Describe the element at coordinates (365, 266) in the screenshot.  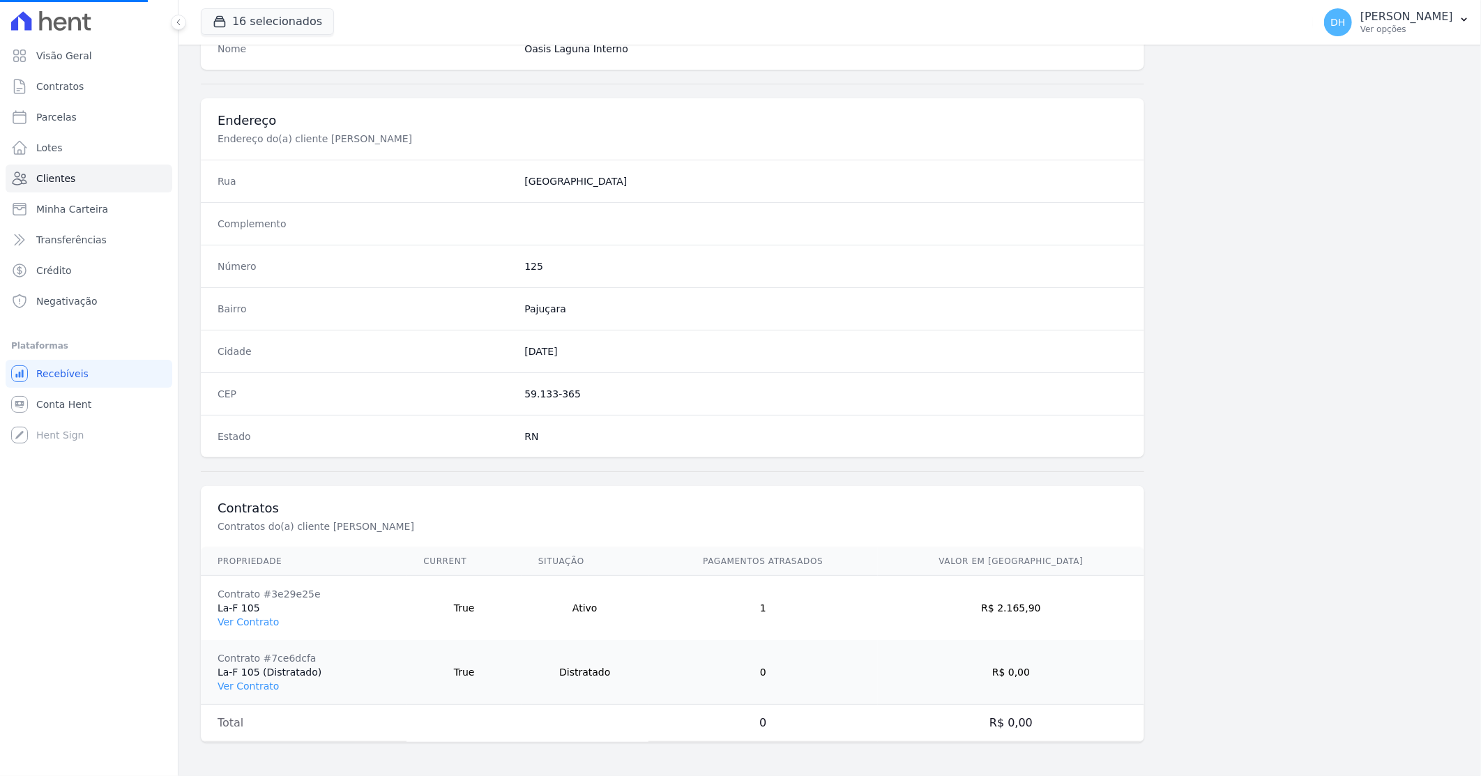
I see `dt: Número` at that location.